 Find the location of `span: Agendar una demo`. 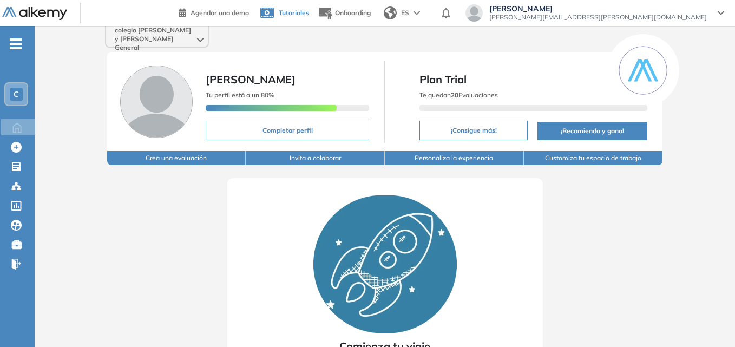

span: Agendar una demo is located at coordinates (220, 12).